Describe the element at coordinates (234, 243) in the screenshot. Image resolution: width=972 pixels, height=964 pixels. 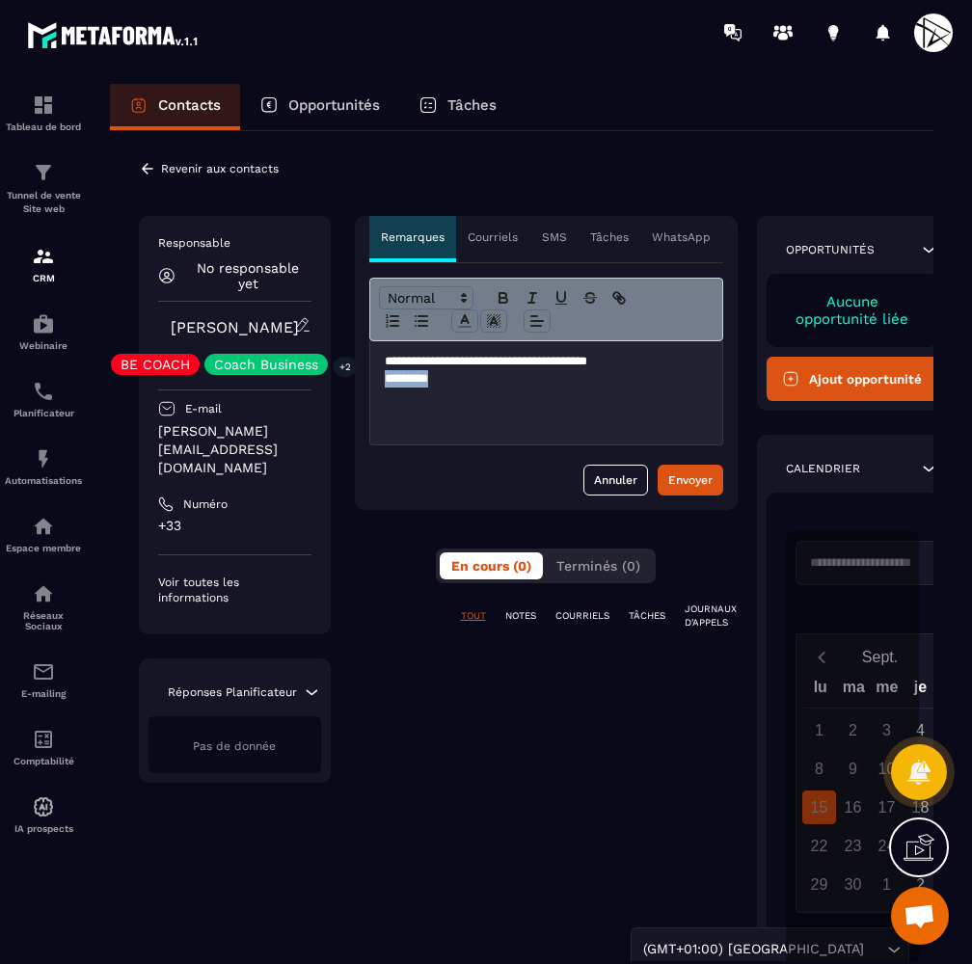
I see `p: Responsable` at that location.